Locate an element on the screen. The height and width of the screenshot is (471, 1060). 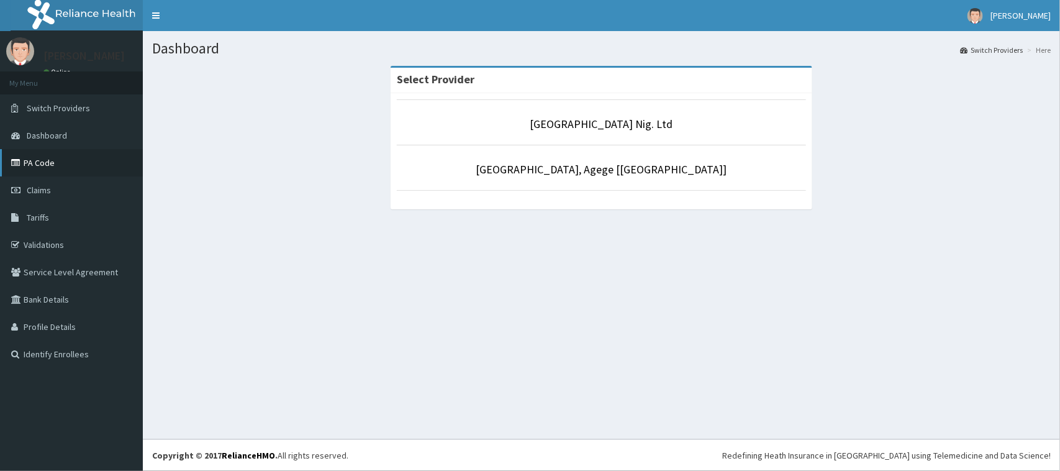
span: Dashboard is located at coordinates (47, 135).